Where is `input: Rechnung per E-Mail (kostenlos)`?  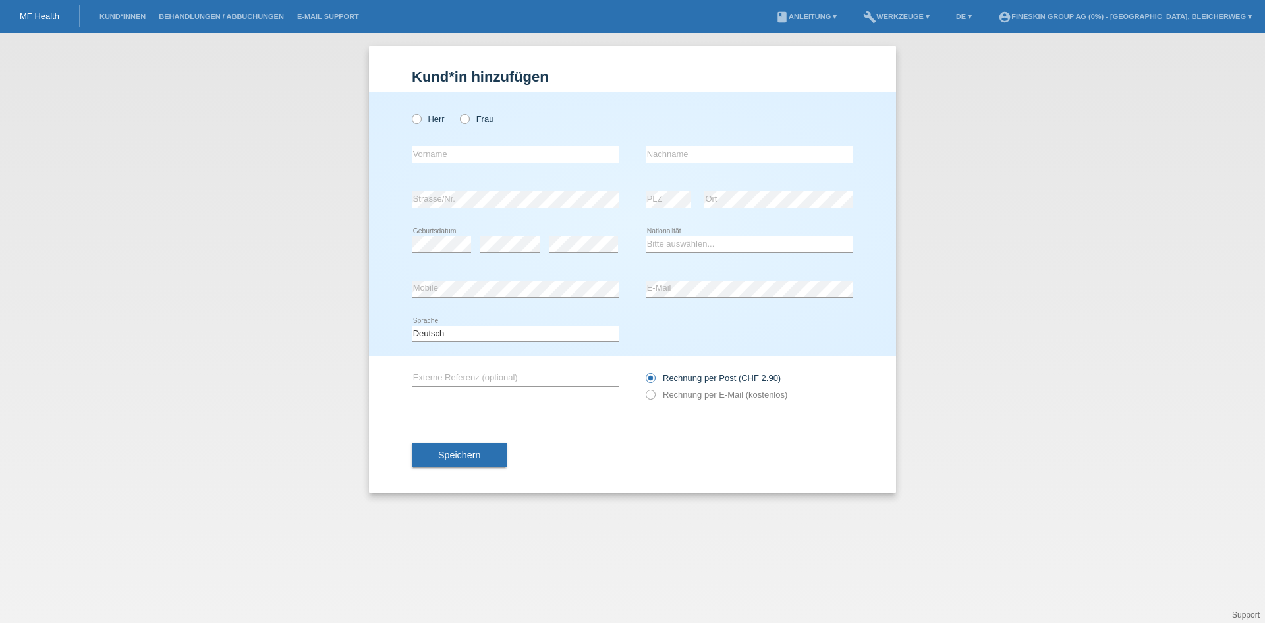 input: Rechnung per E-Mail (kostenlos) is located at coordinates (650, 397).